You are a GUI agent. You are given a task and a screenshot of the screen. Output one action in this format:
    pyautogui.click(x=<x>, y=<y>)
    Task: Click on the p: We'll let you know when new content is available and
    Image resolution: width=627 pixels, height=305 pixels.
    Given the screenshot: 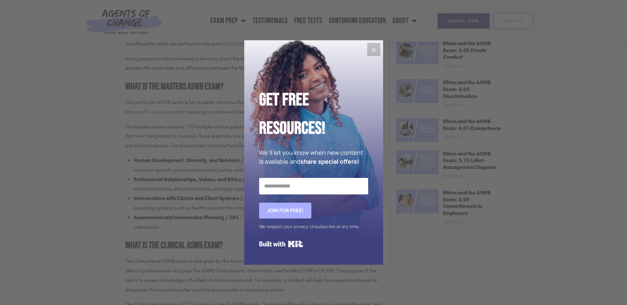 What is the action you would take?
    pyautogui.click(x=314, y=157)
    